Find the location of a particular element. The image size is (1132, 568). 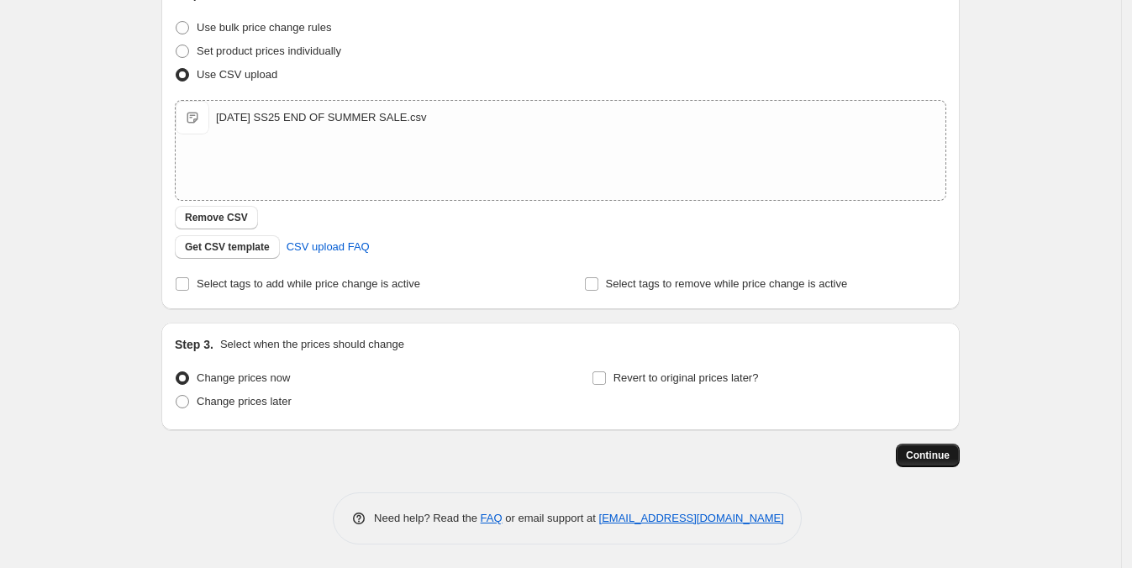

span: Remove CSV is located at coordinates (216, 218).